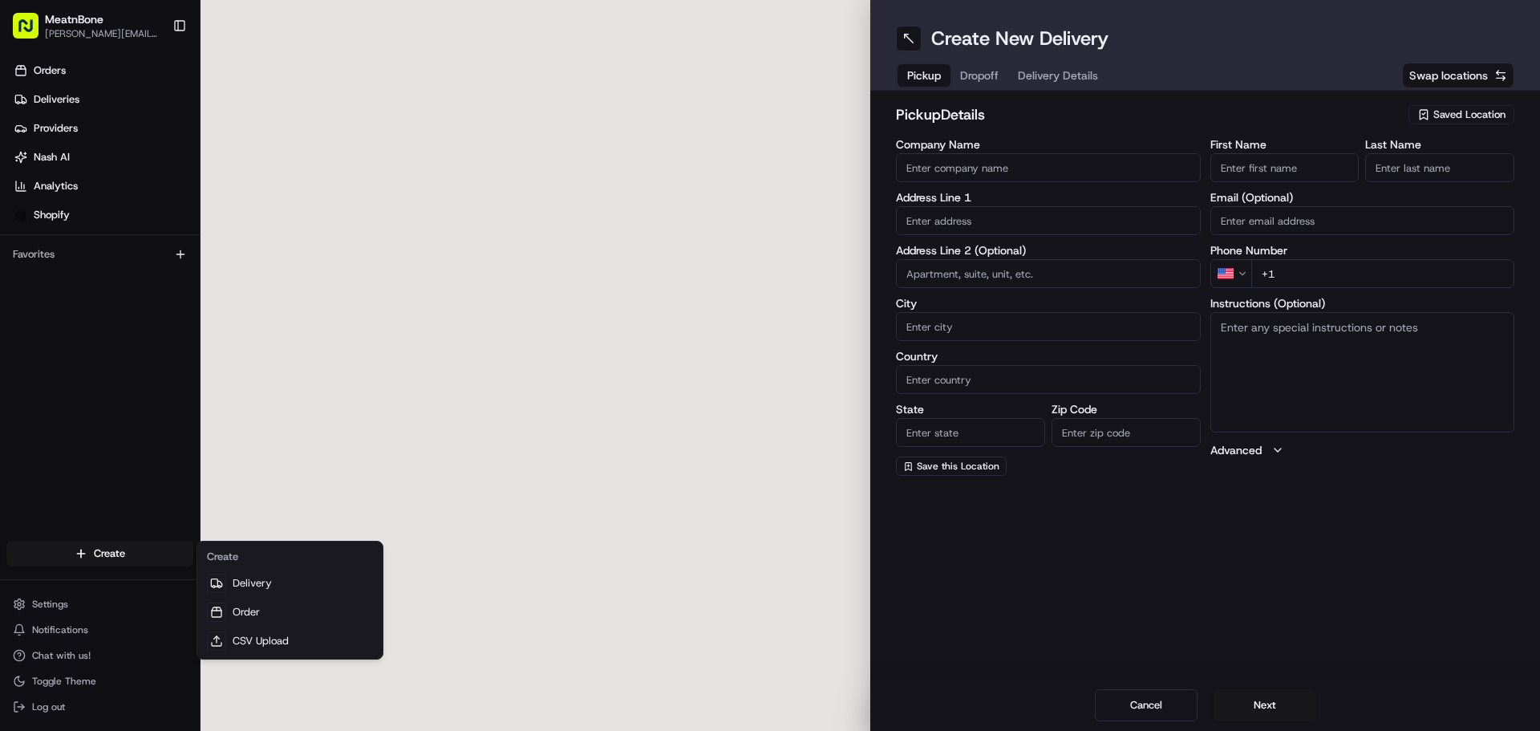  I want to click on span: Shopify, so click(51, 215).